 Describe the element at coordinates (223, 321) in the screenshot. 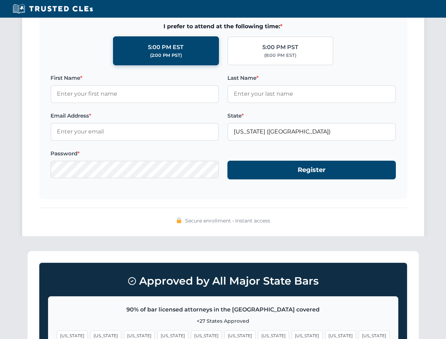

I see `p: +27 States Approved` at that location.